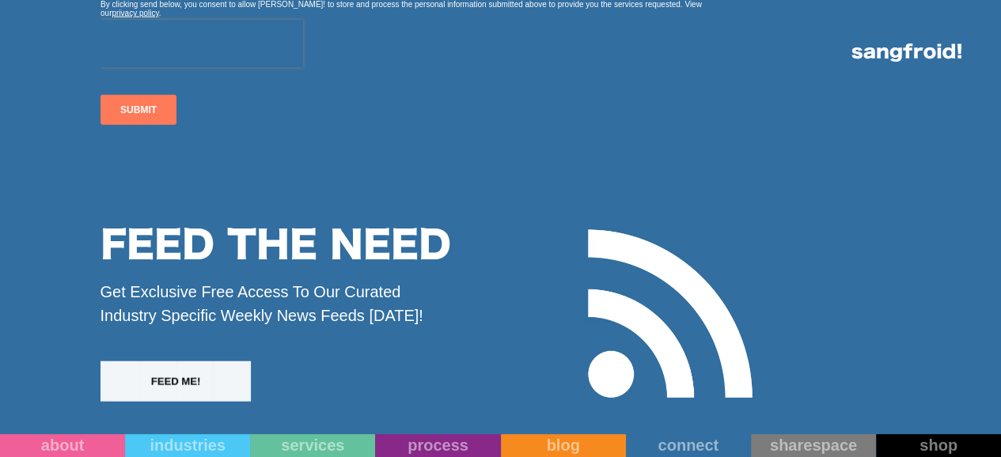  I want to click on div: process, so click(438, 445).